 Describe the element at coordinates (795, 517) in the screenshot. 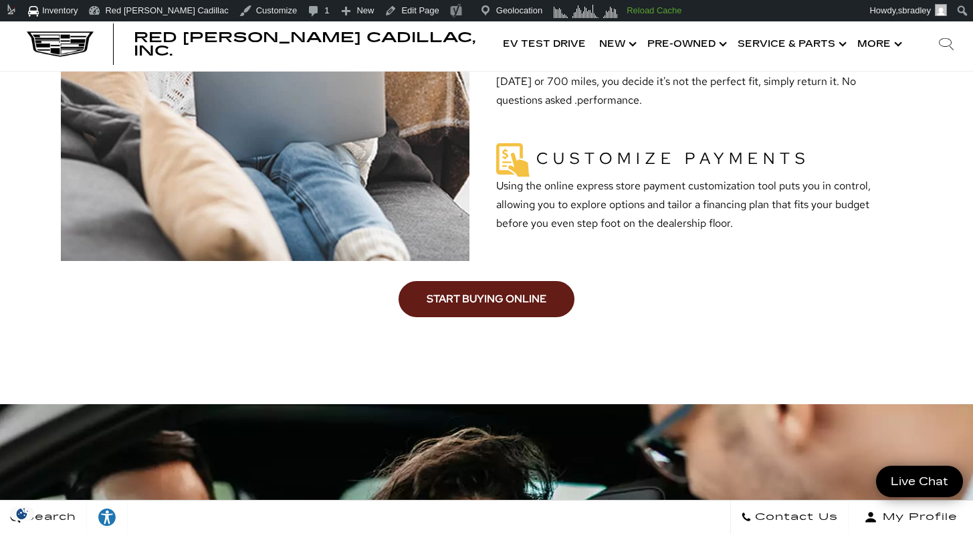

I see `span: Contact Us` at that location.